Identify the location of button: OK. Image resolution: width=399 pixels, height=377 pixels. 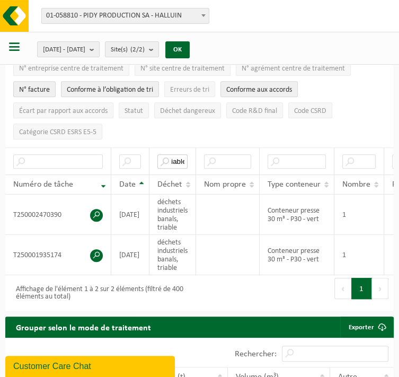
(178, 50).